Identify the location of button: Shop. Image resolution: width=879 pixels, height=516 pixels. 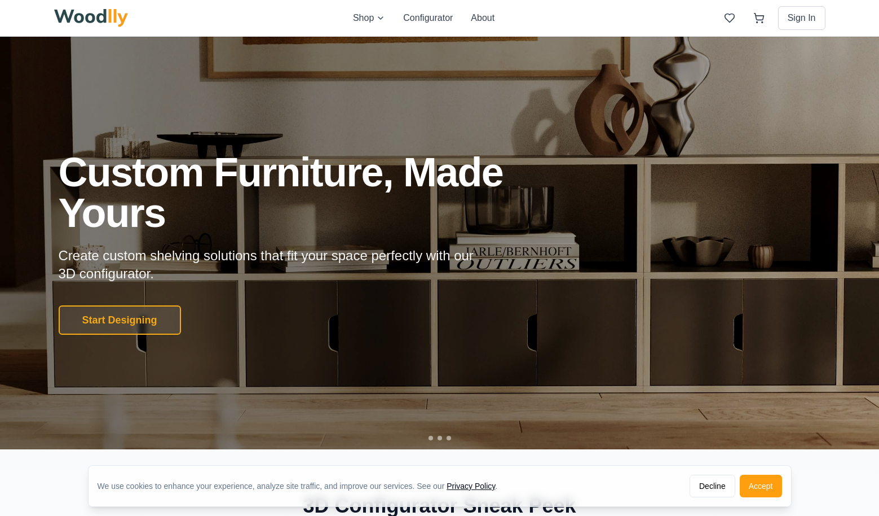
(369, 18).